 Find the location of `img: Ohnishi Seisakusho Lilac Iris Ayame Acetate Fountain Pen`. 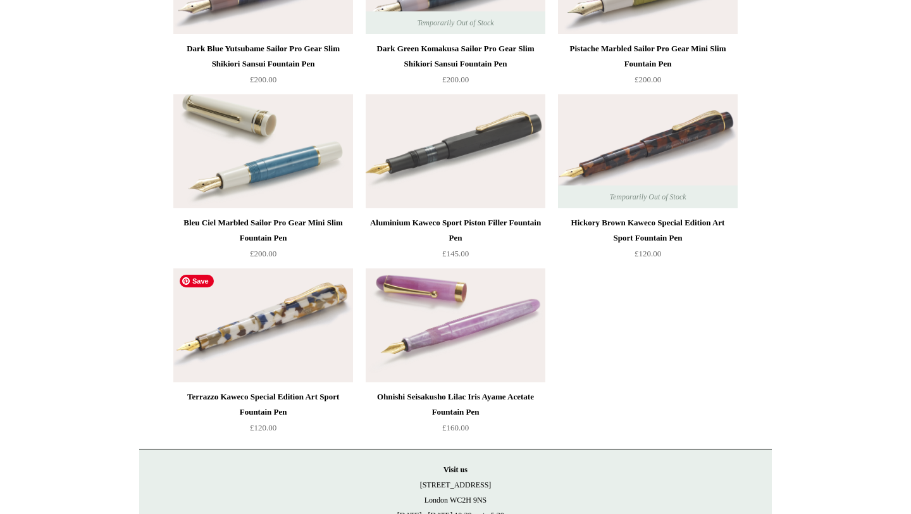

img: Ohnishi Seisakusho Lilac Iris Ayame Acetate Fountain Pen is located at coordinates (456, 325).